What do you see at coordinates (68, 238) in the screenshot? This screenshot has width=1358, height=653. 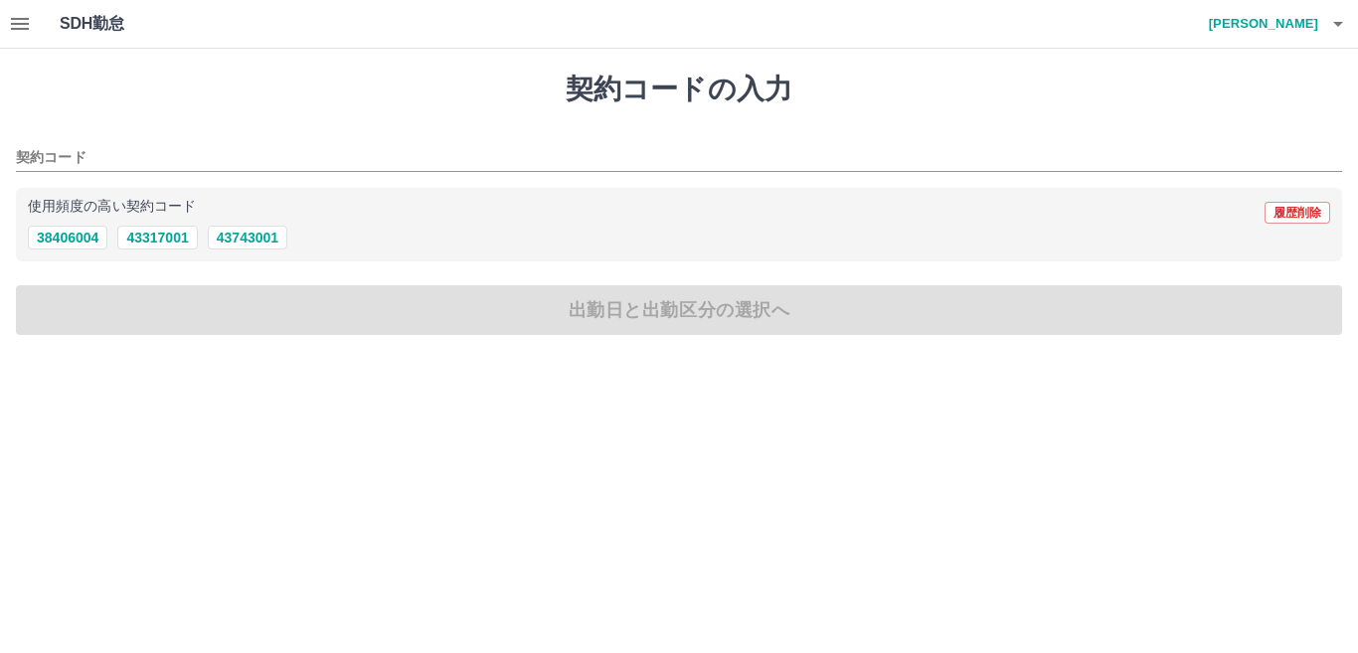 I see `button: 38406004` at bounding box center [68, 238].